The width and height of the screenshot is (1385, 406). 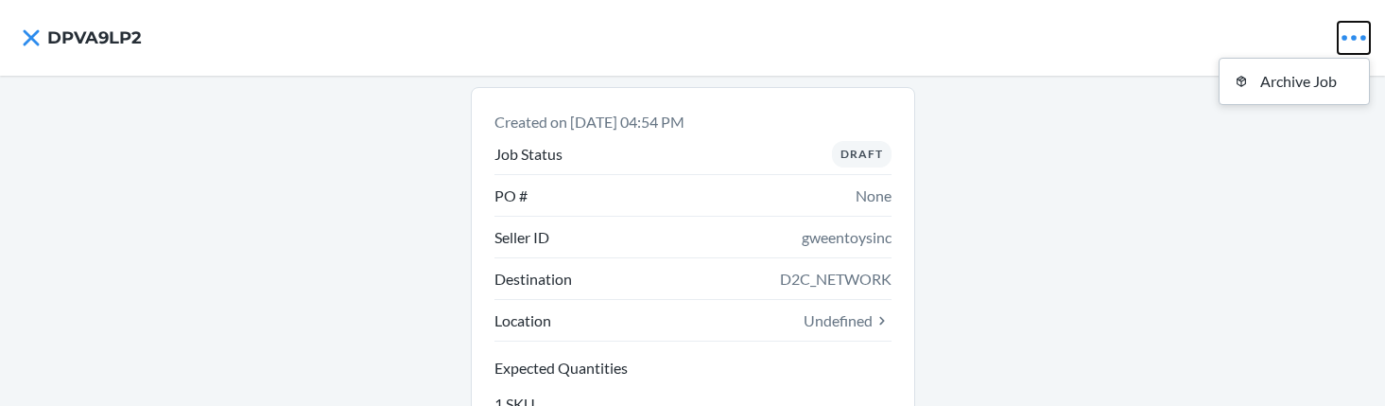 What do you see at coordinates (861, 154) in the screenshot?
I see `div: Draft` at bounding box center [861, 154].